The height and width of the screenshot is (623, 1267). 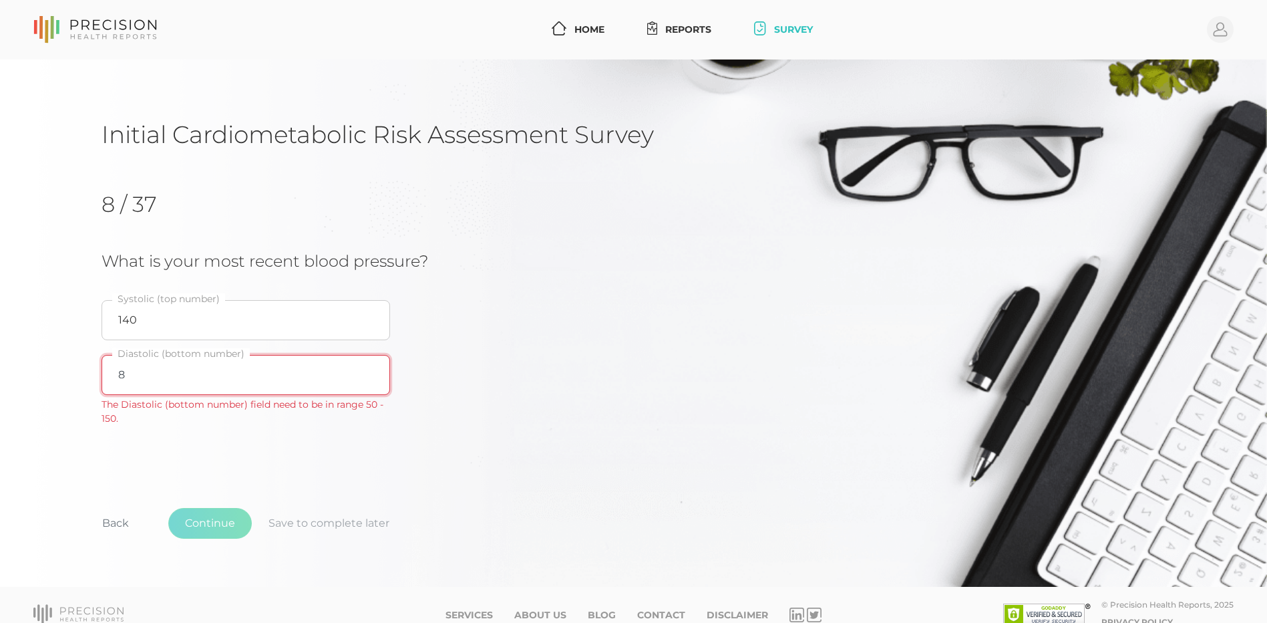 What do you see at coordinates (578, 29) in the screenshot?
I see `a: Home` at bounding box center [578, 29].